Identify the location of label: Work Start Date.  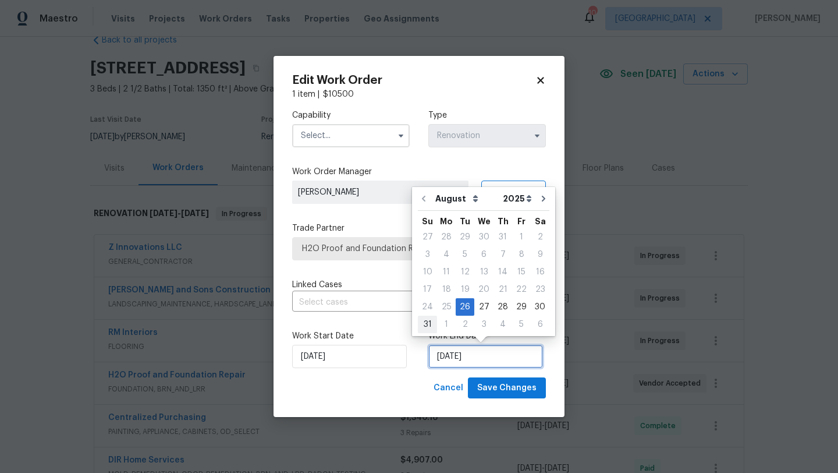
(351, 336).